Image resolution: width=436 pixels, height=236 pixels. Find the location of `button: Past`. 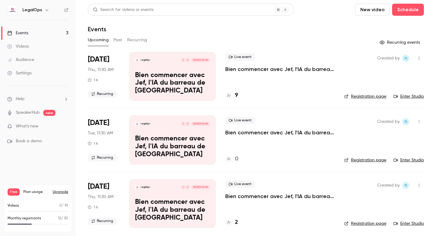

button: Past is located at coordinates (118, 40).